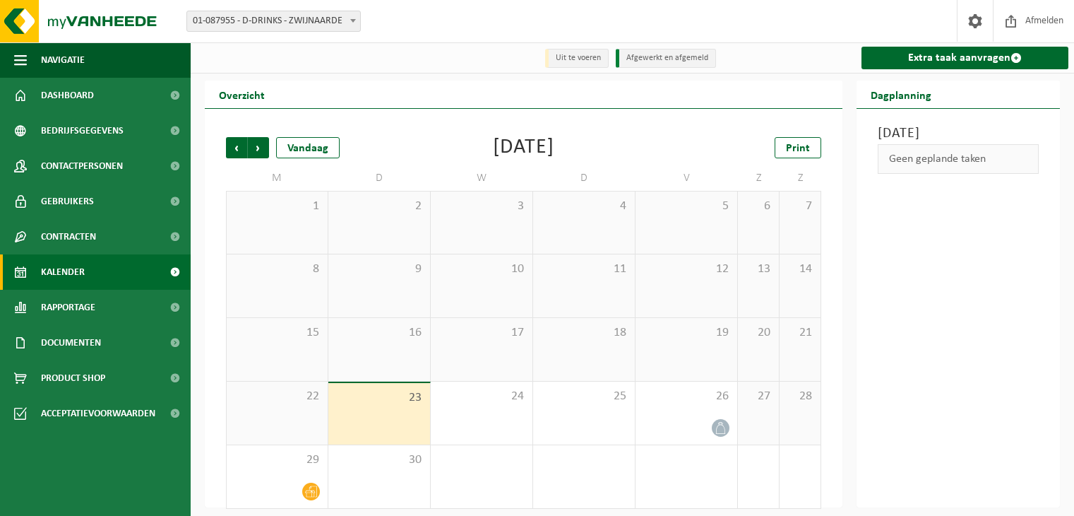  Describe the element at coordinates (98, 413) in the screenshot. I see `span: Acceptatievoorwaarden` at that location.